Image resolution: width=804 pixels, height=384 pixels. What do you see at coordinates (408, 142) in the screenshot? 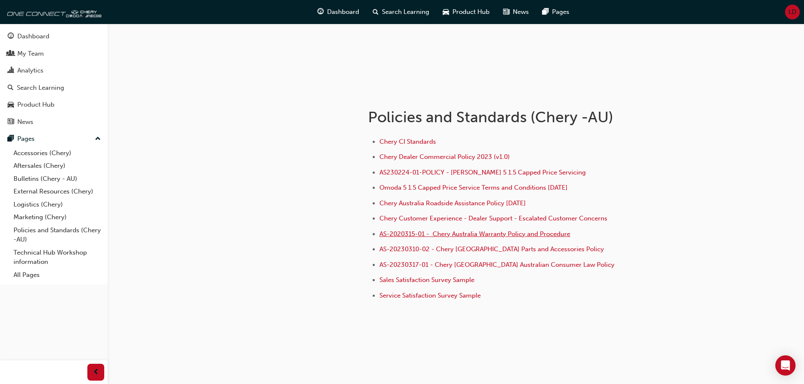
I see `span: Chery CI Standards` at bounding box center [408, 142].